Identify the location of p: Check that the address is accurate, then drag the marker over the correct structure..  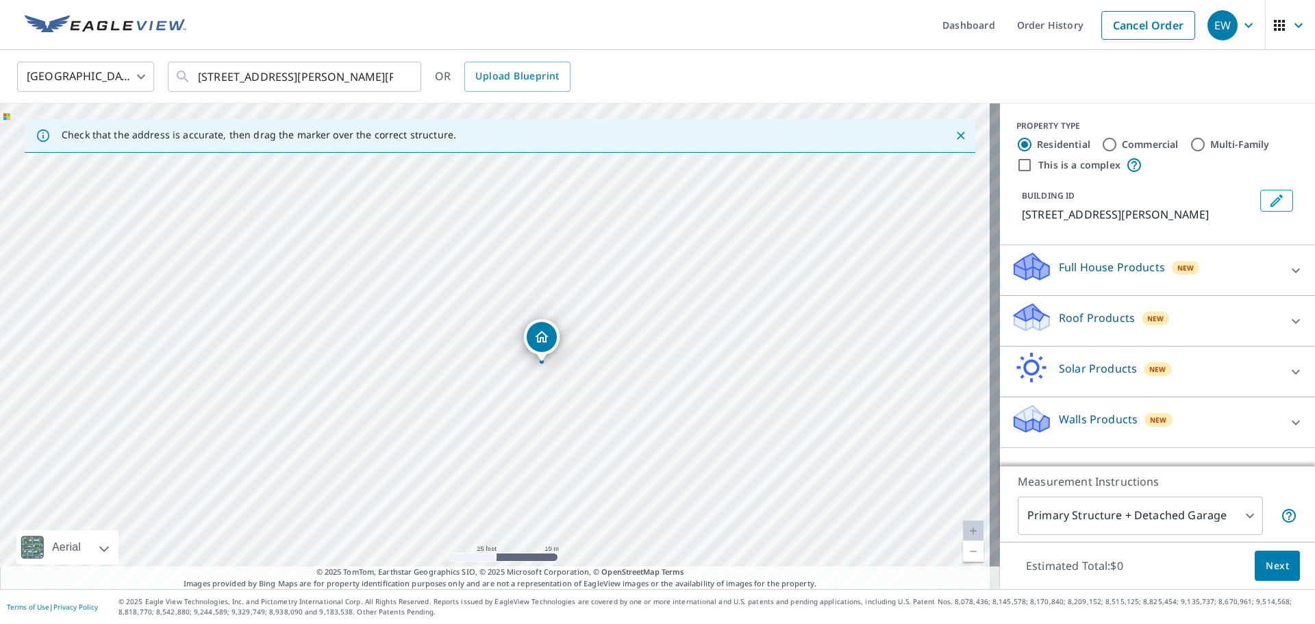
(259, 135).